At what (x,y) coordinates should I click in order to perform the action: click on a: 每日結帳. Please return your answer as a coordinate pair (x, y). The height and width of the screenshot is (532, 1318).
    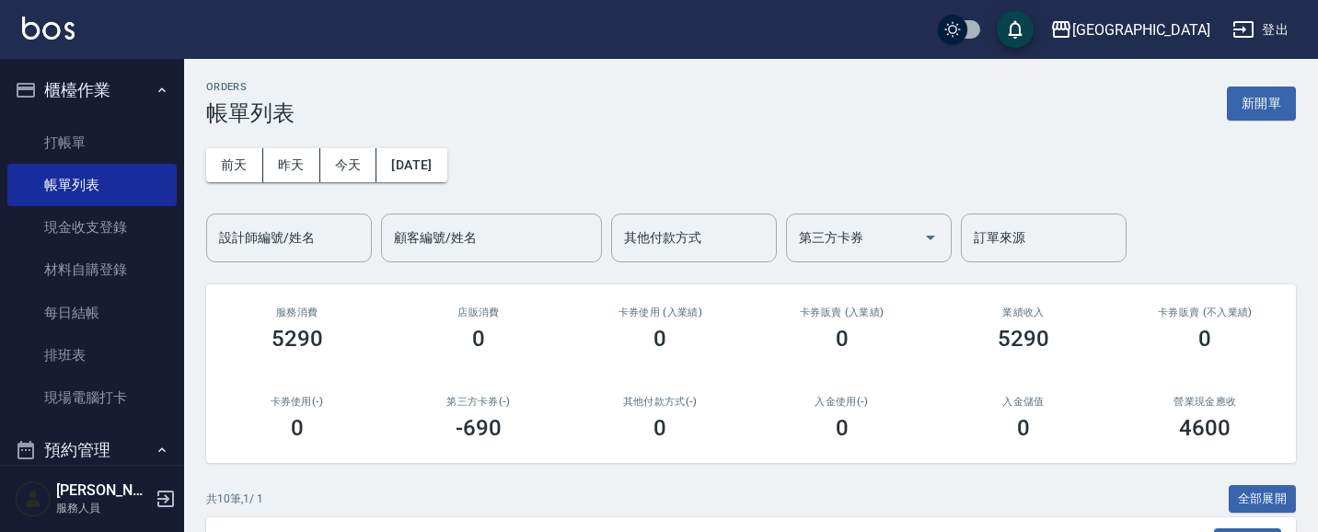
    Looking at the image, I should click on (92, 313).